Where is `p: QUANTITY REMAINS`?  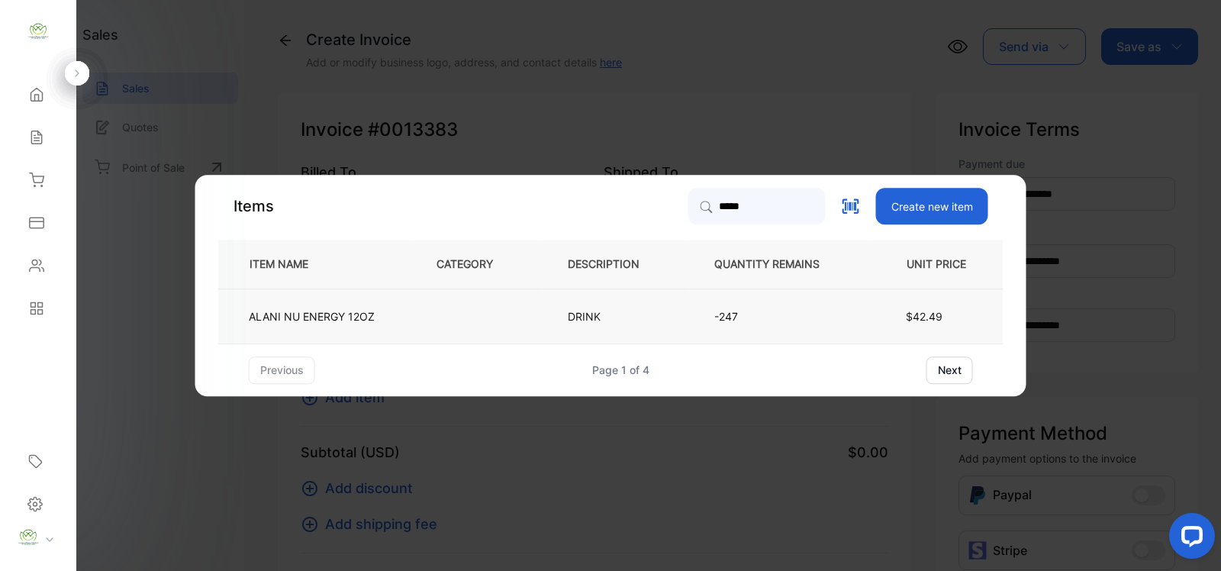 p: QUANTITY REMAINS is located at coordinates (779, 264).